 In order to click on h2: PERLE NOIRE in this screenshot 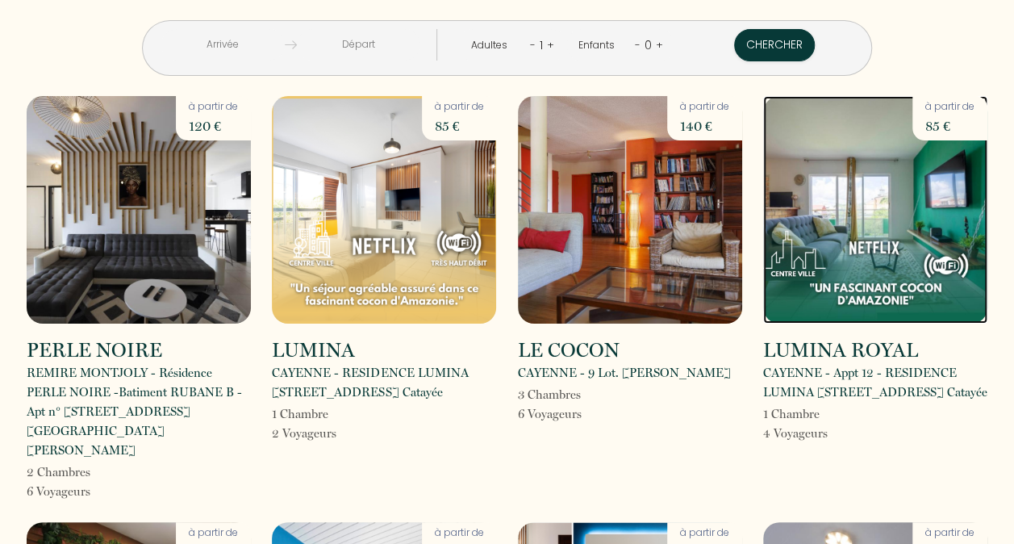, I will do `click(94, 350)`.